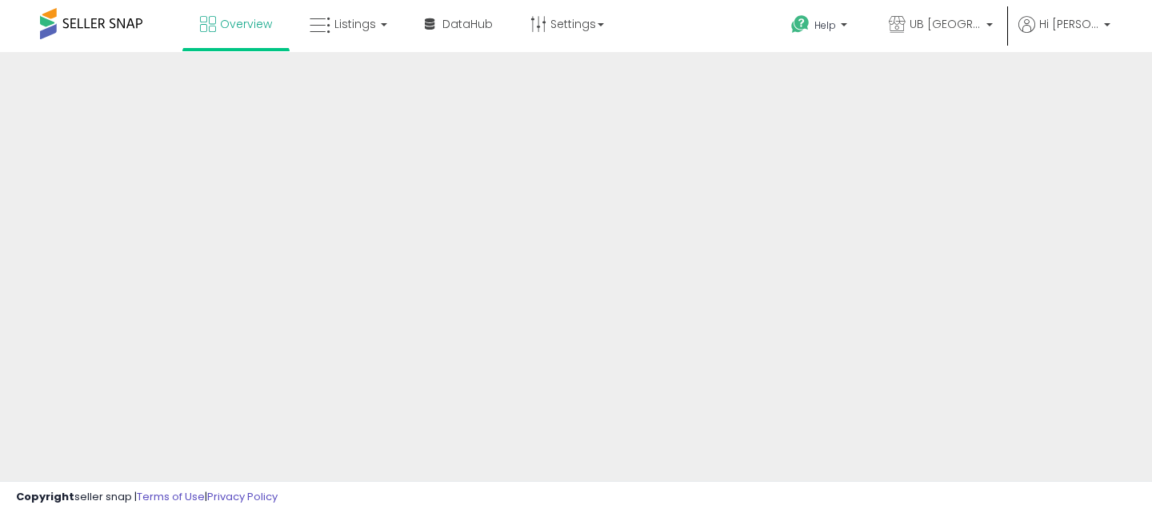 This screenshot has width=1152, height=513. I want to click on span: DataHub, so click(467, 24).